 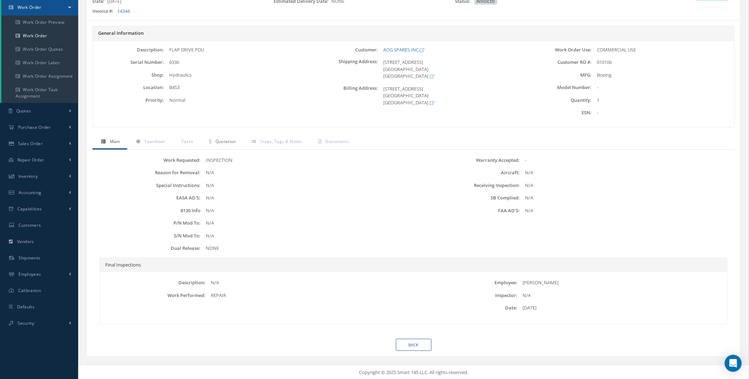 I want to click on a: Work Order Quotes, so click(x=40, y=49).